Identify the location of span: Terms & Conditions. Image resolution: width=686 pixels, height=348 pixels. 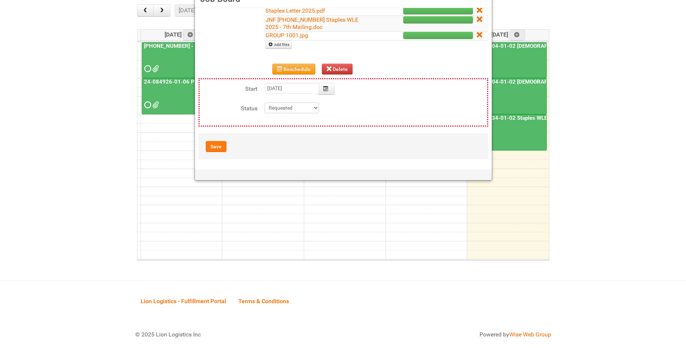
(264, 301).